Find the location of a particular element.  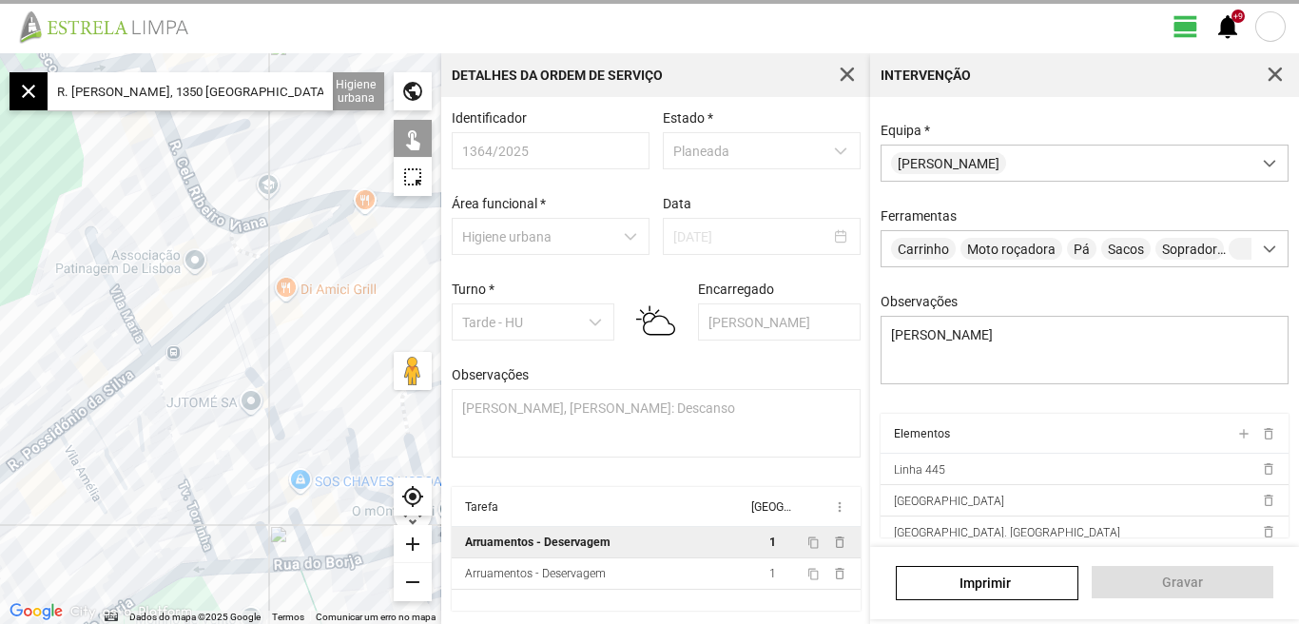

span: more_vert is located at coordinates (840, 507).